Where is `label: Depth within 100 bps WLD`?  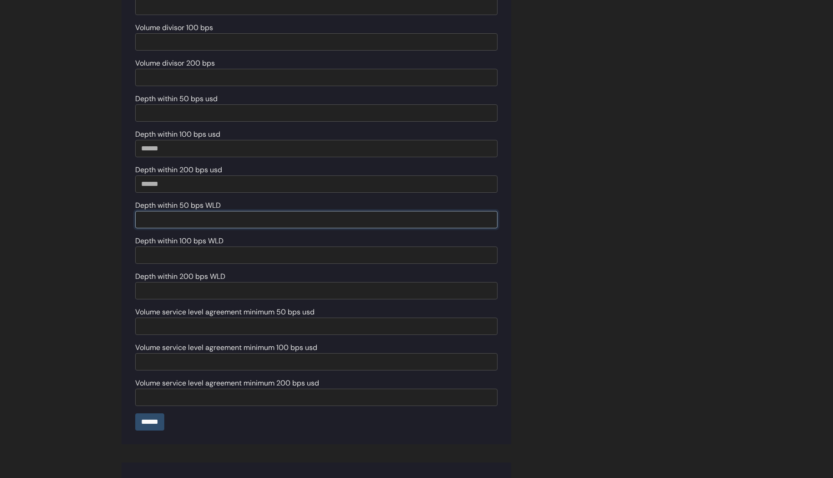 label: Depth within 100 bps WLD is located at coordinates (179, 241).